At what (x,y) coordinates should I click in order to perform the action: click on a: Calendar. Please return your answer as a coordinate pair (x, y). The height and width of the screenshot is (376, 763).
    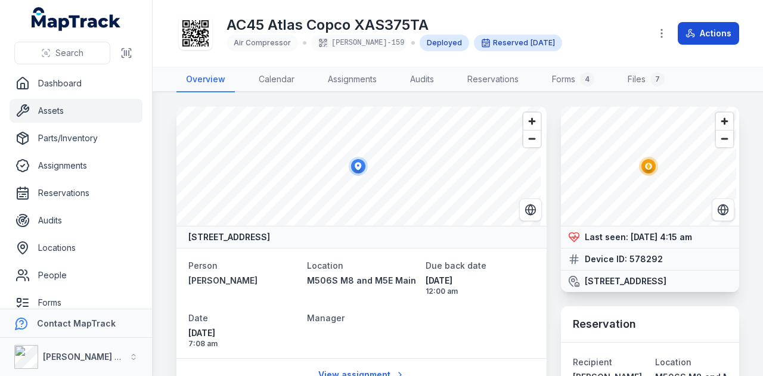
    Looking at the image, I should click on (277, 80).